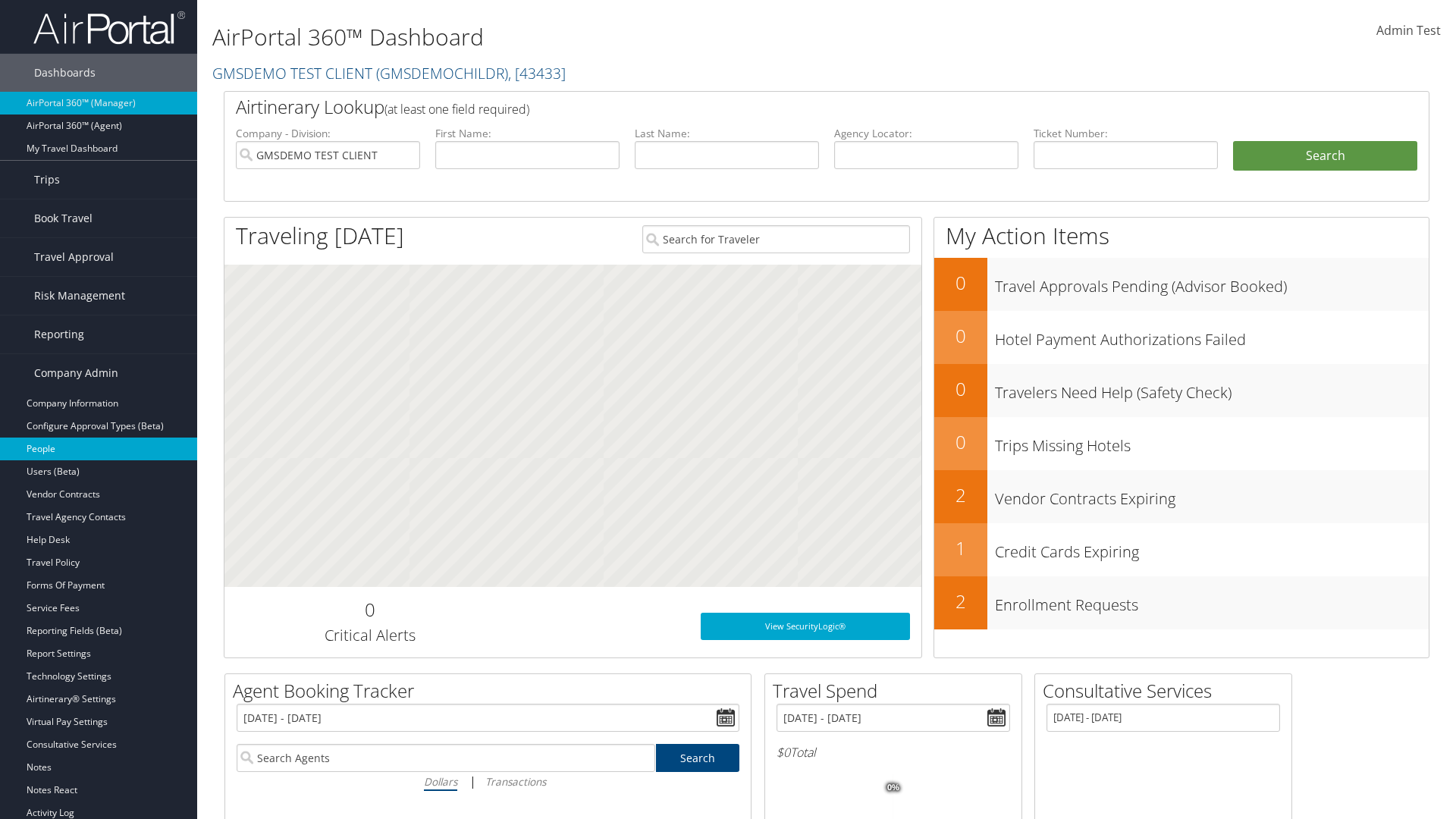  I want to click on input: Search Agents, so click(446, 758).